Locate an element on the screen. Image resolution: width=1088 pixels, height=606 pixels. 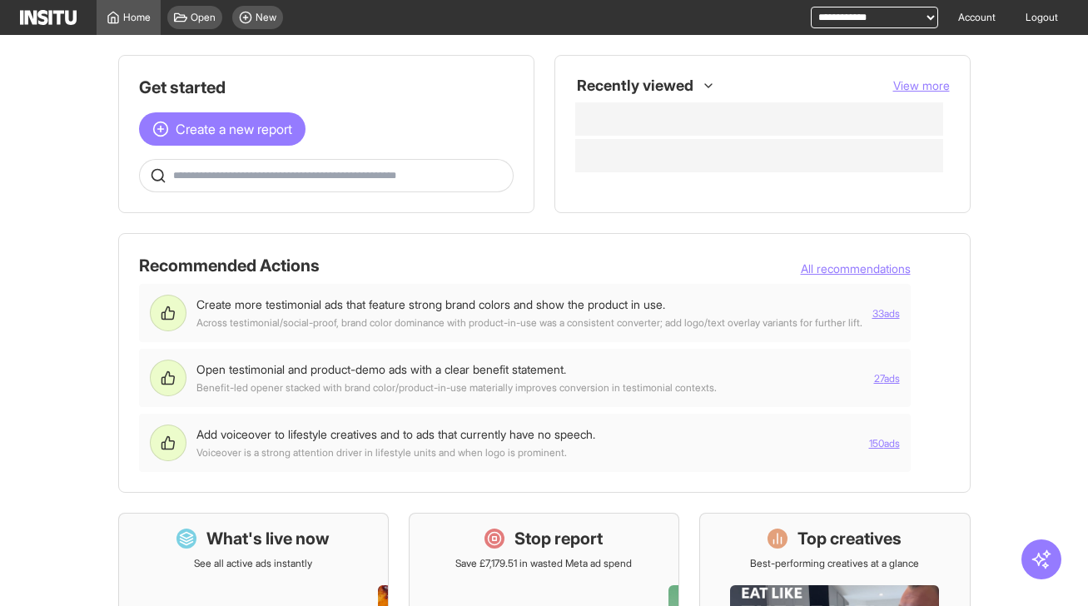
h1: Get started is located at coordinates (326, 87).